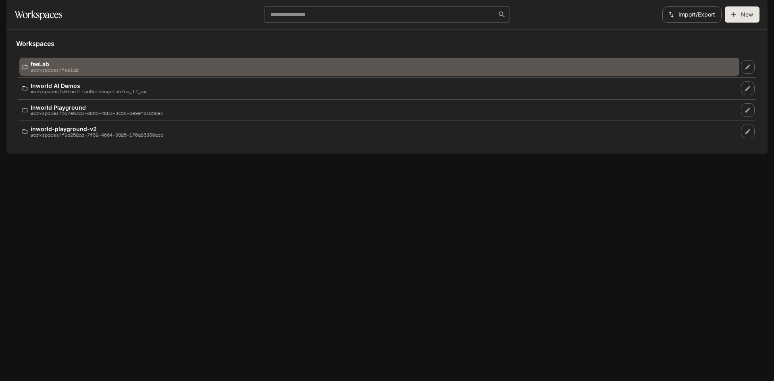  Describe the element at coordinates (88, 85) in the screenshot. I see `p: Inworld AI Demos` at that location.